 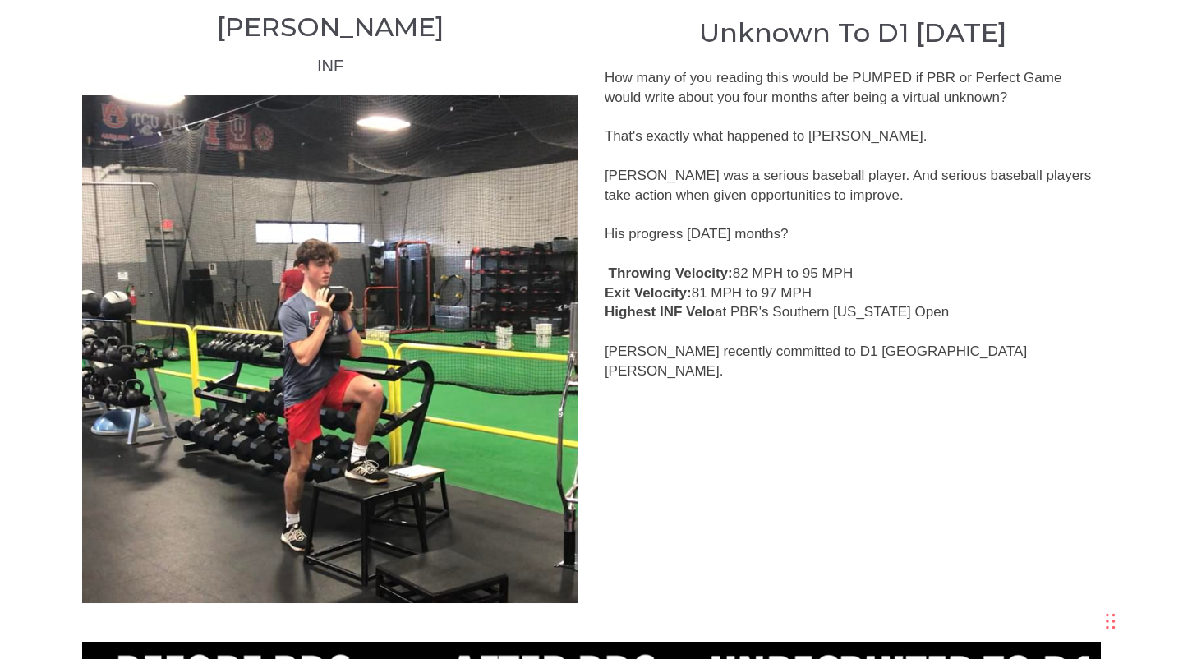 What do you see at coordinates (648, 292) in the screenshot?
I see `strong: Exit Velocity:` at bounding box center [648, 292].